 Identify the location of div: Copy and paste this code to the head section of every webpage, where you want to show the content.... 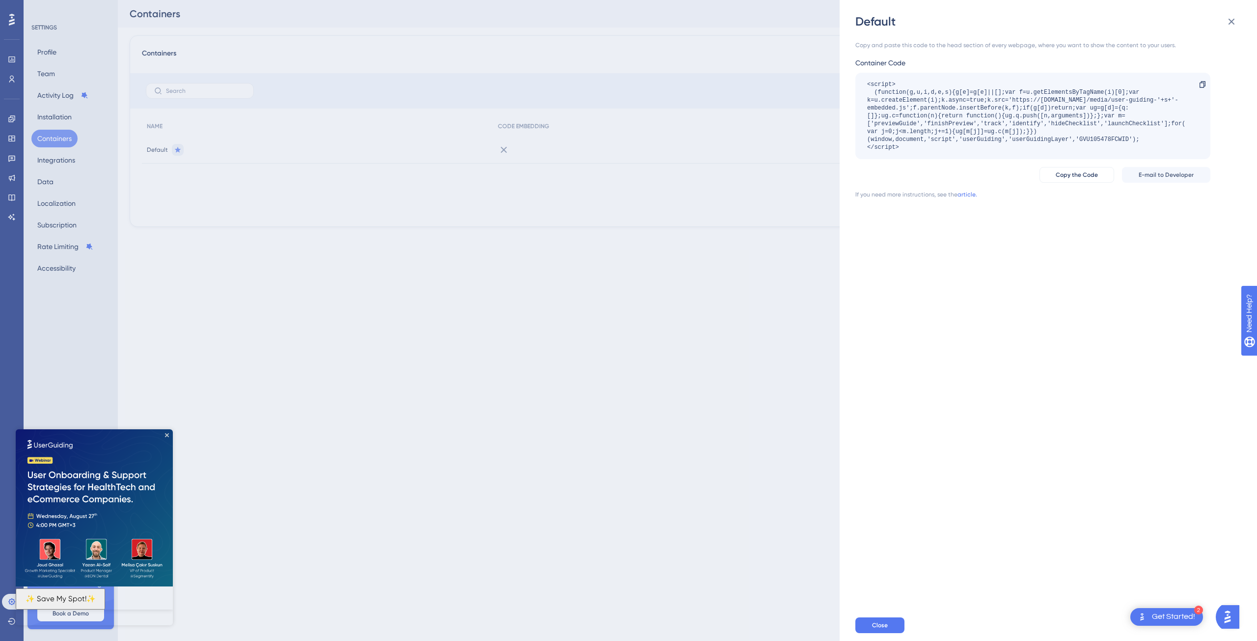
(1033, 45).